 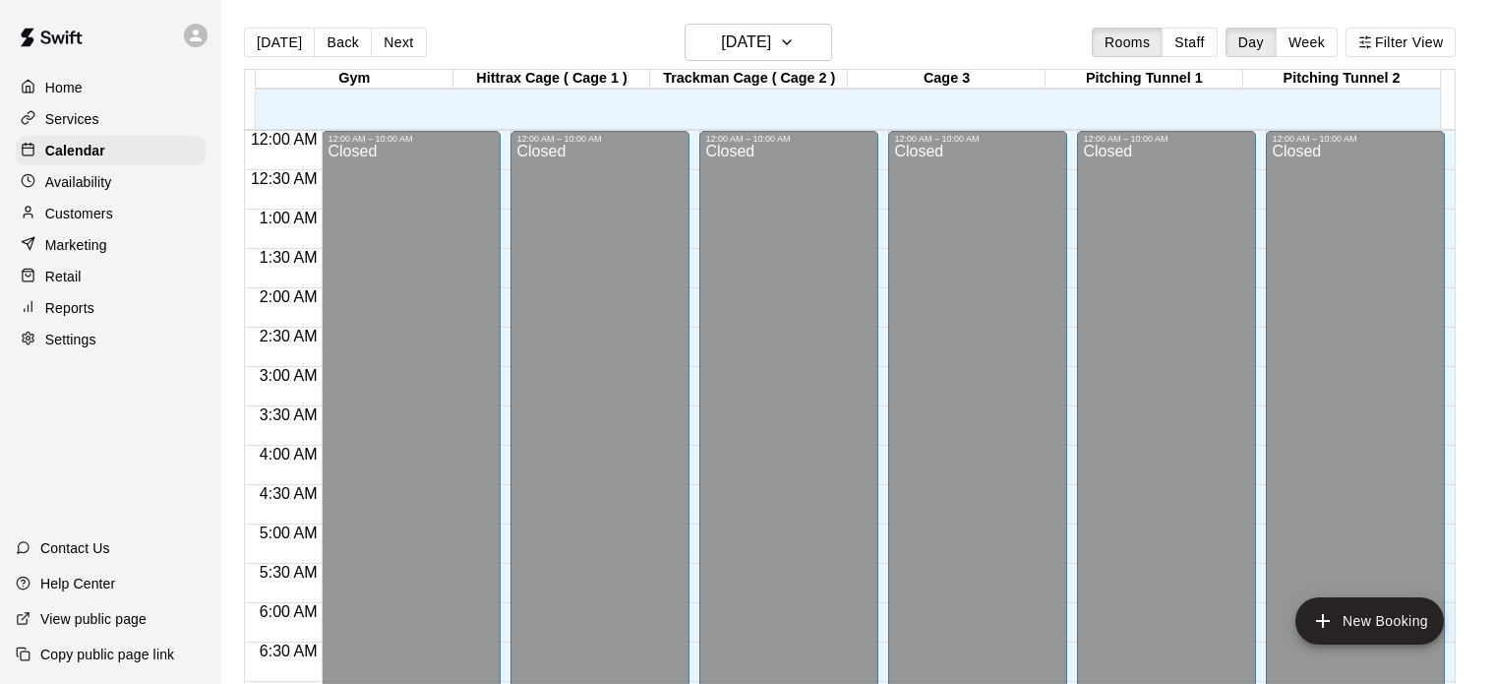 I want to click on button: Back, so click(x=342, y=42).